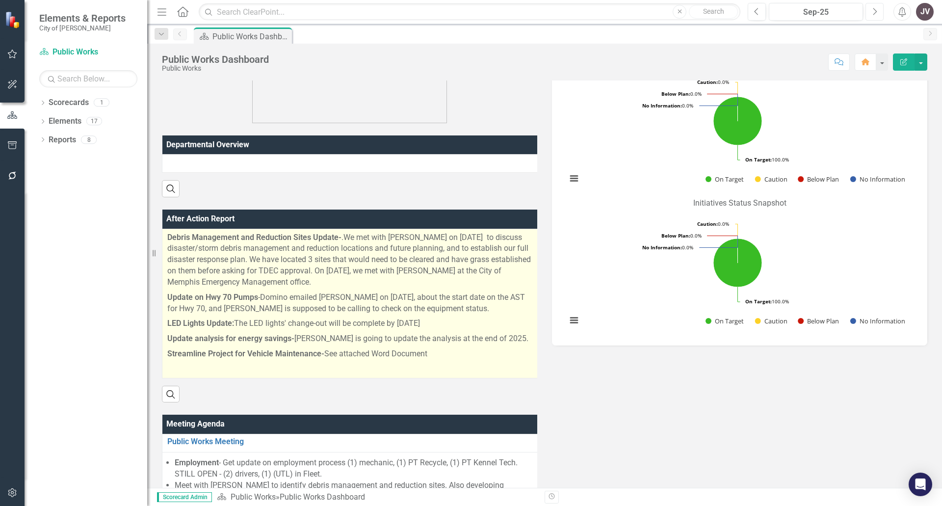  What do you see at coordinates (212, 297) in the screenshot?
I see `strong: Update on Hwy 70 Pumps` at bounding box center [212, 297].